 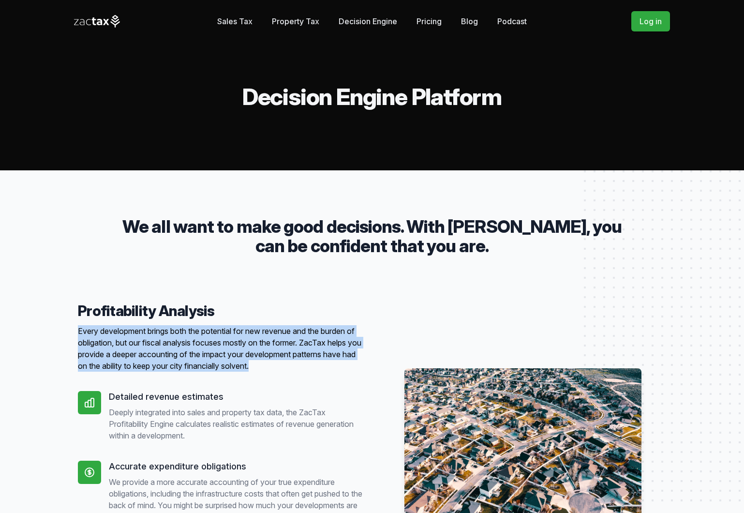 I want to click on a: Podcast, so click(x=512, y=21).